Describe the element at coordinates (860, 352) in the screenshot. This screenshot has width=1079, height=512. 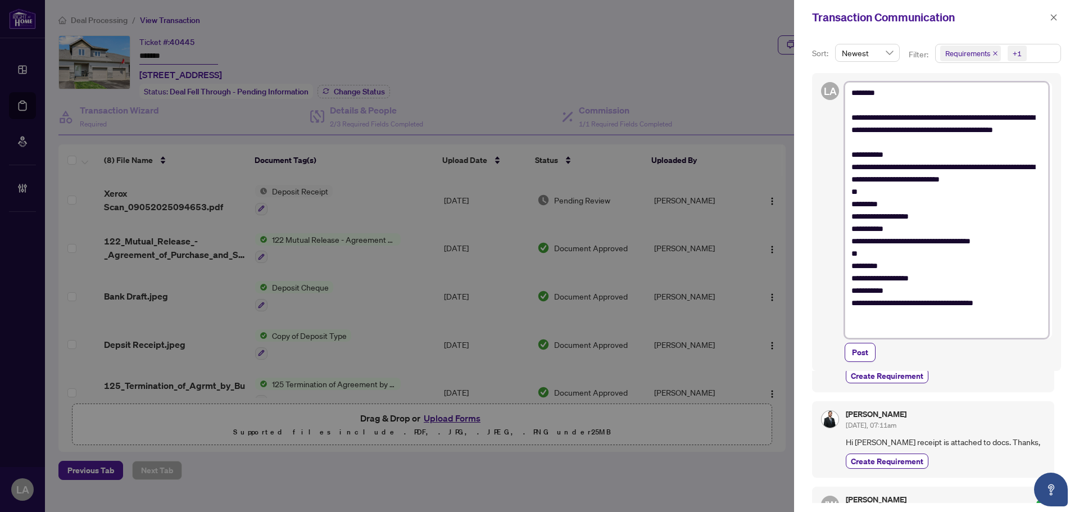
I see `span: Post` at that location.